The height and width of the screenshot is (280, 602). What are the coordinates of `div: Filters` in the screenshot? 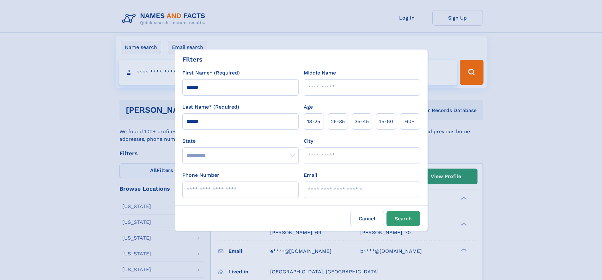 It's located at (192, 59).